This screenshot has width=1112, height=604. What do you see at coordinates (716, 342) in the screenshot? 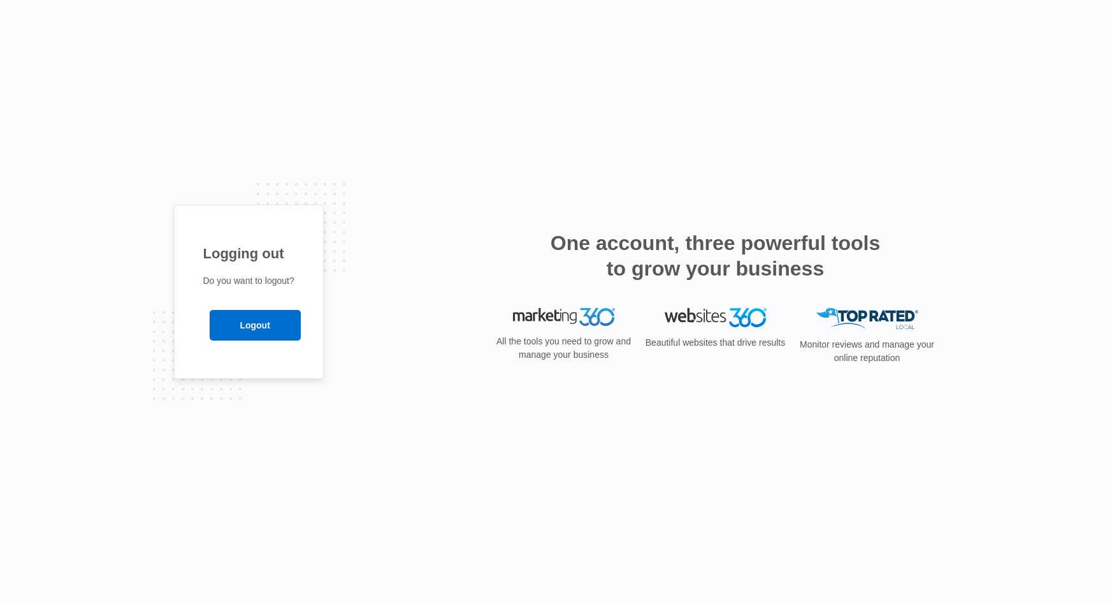
I see `p: Beautiful websites that drive results` at bounding box center [716, 342].